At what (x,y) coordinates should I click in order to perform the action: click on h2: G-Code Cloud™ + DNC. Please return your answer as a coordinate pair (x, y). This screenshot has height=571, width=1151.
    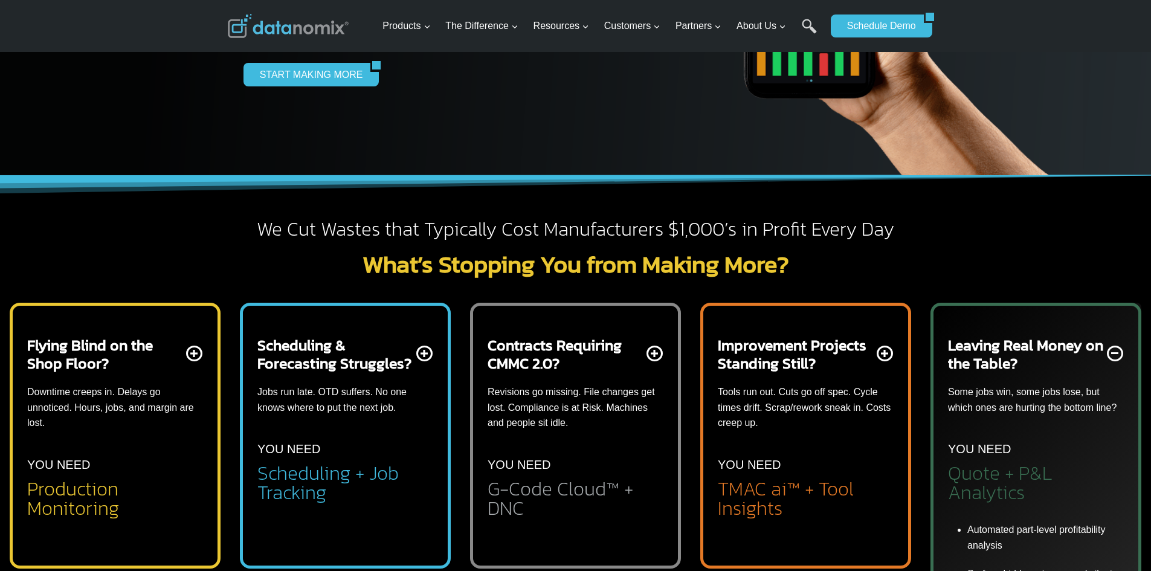
    Looking at the image, I should click on (575, 499).